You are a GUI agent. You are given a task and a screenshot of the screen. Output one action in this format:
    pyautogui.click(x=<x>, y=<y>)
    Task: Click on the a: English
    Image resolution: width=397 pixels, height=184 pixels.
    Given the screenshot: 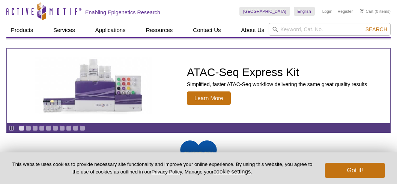 What is the action you would take?
    pyautogui.click(x=305, y=11)
    